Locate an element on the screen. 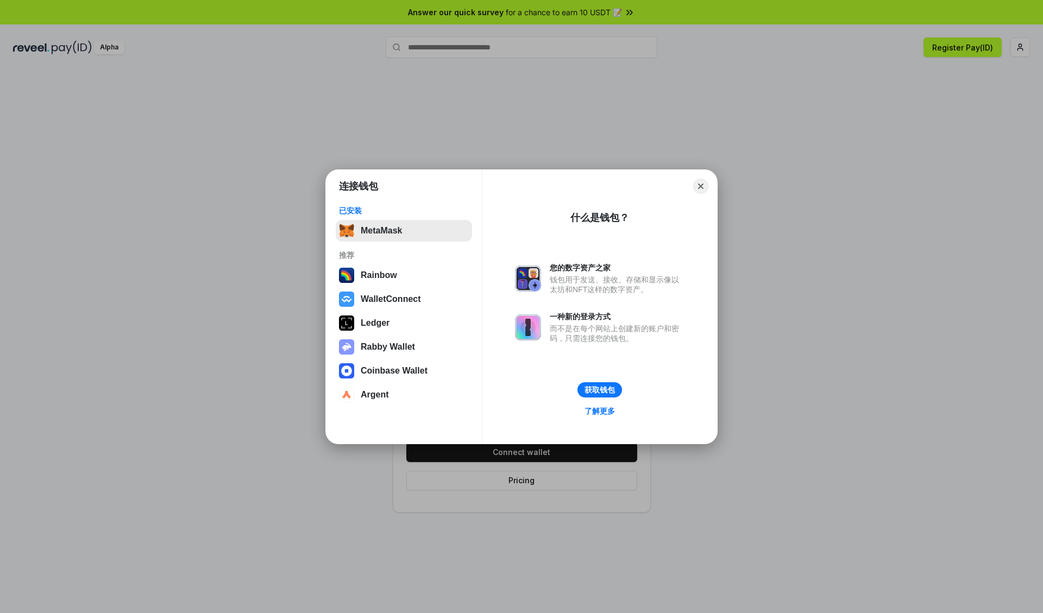  button: WalletConnect is located at coordinates (404, 299).